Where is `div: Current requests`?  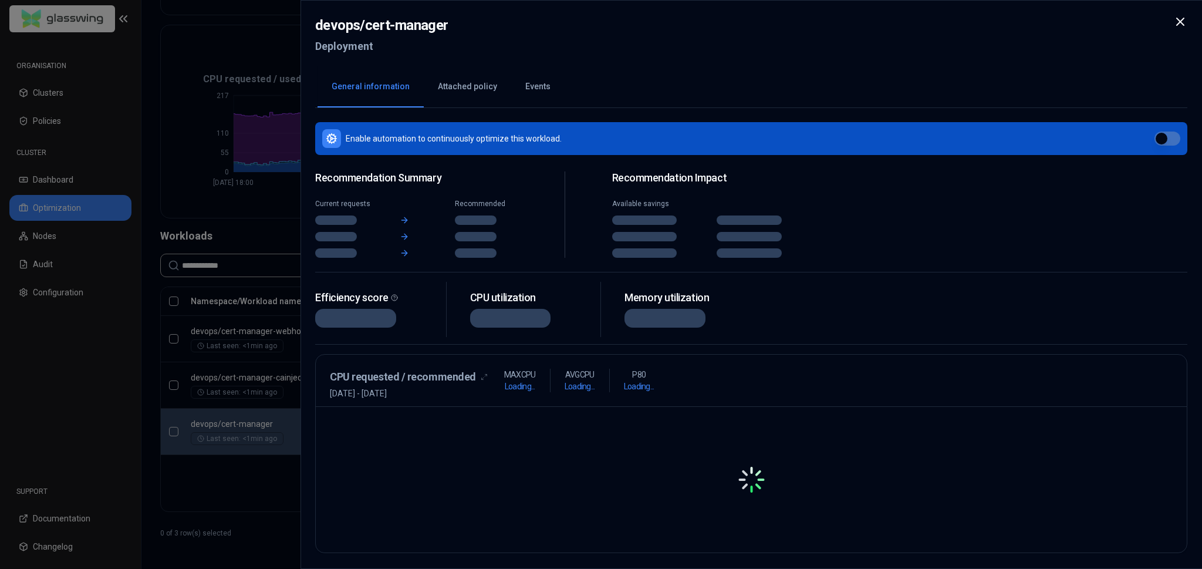
div: Current requests is located at coordinates (346, 204).